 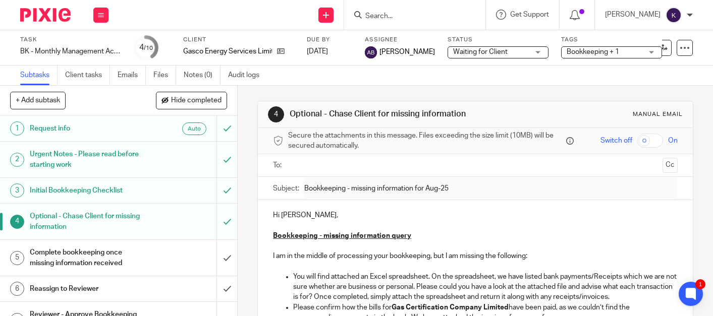 I want to click on label: Tags, so click(x=612, y=40).